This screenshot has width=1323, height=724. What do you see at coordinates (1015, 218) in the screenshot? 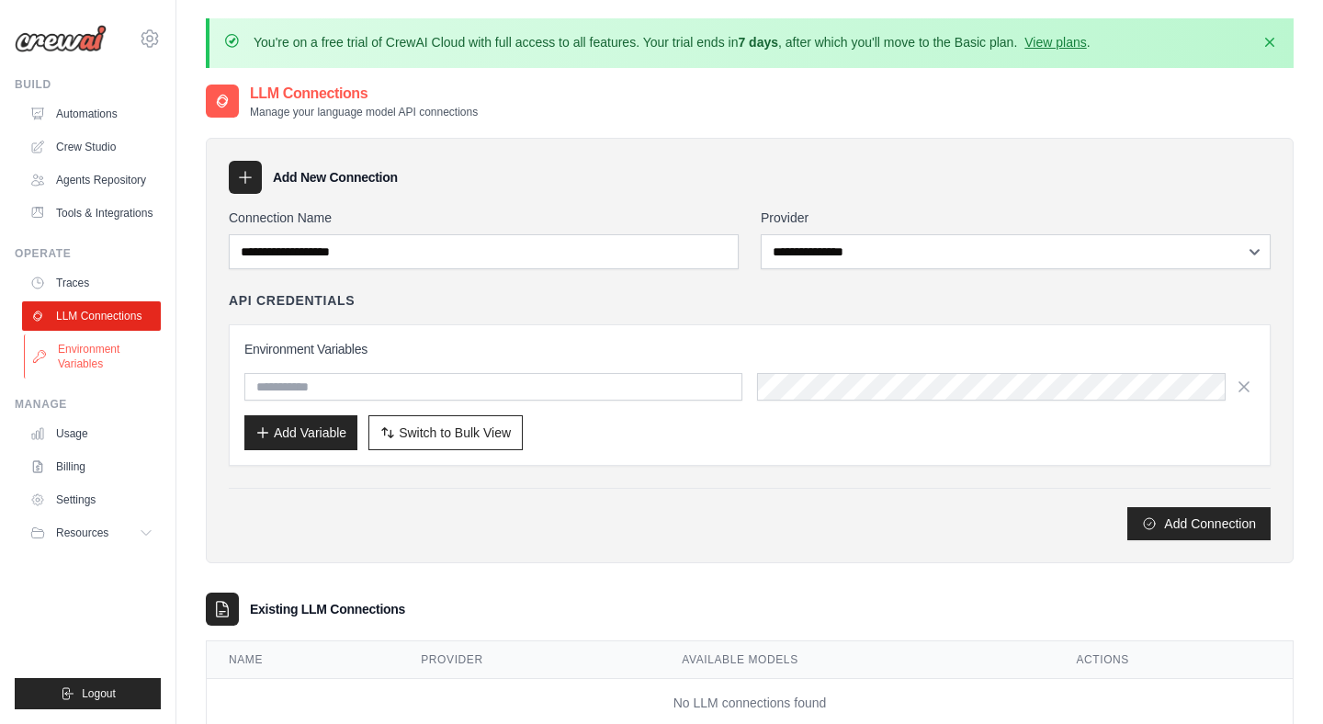
I see `label: Provider` at bounding box center [1015, 218].